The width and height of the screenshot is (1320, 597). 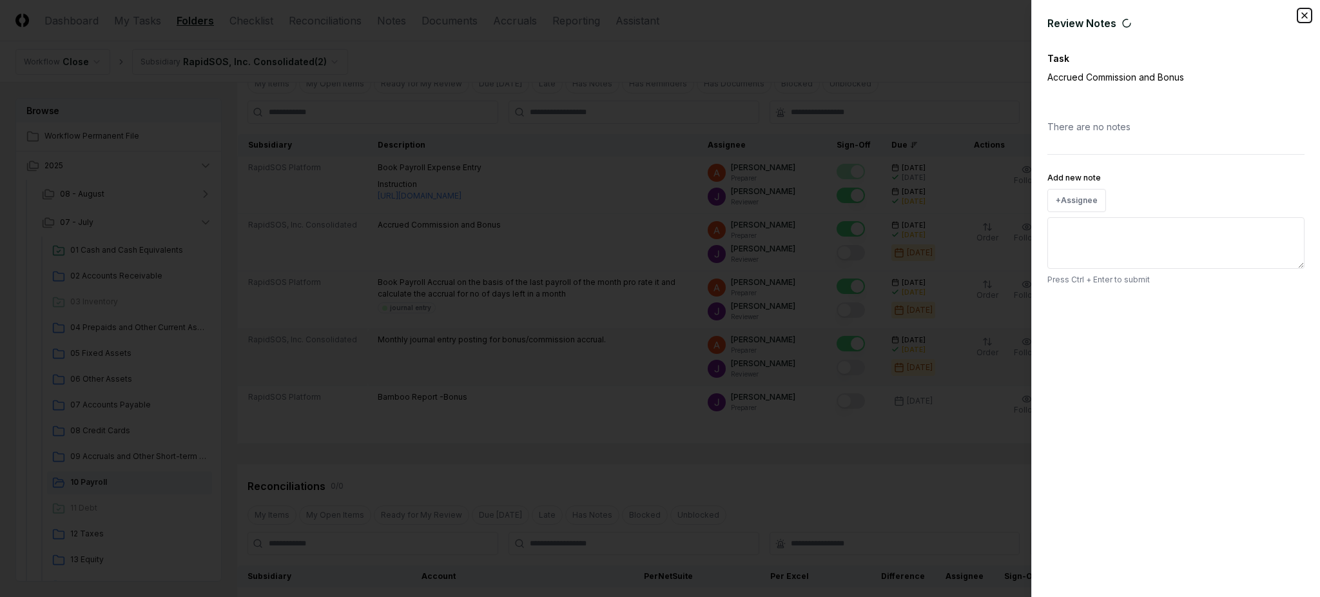 I want to click on button: +Assignee, so click(x=1076, y=200).